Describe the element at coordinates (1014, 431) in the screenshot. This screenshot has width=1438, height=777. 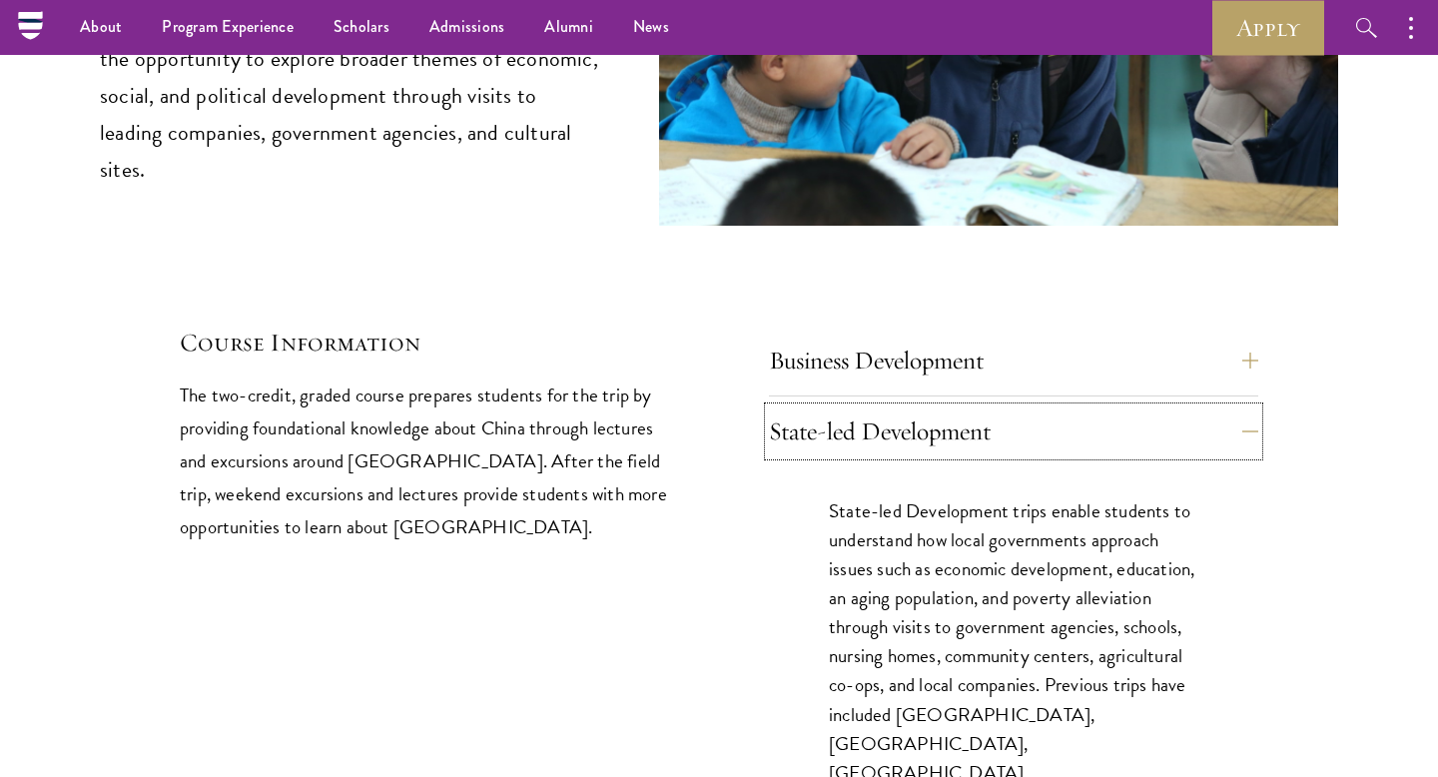
I see `button: State-led Development` at that location.